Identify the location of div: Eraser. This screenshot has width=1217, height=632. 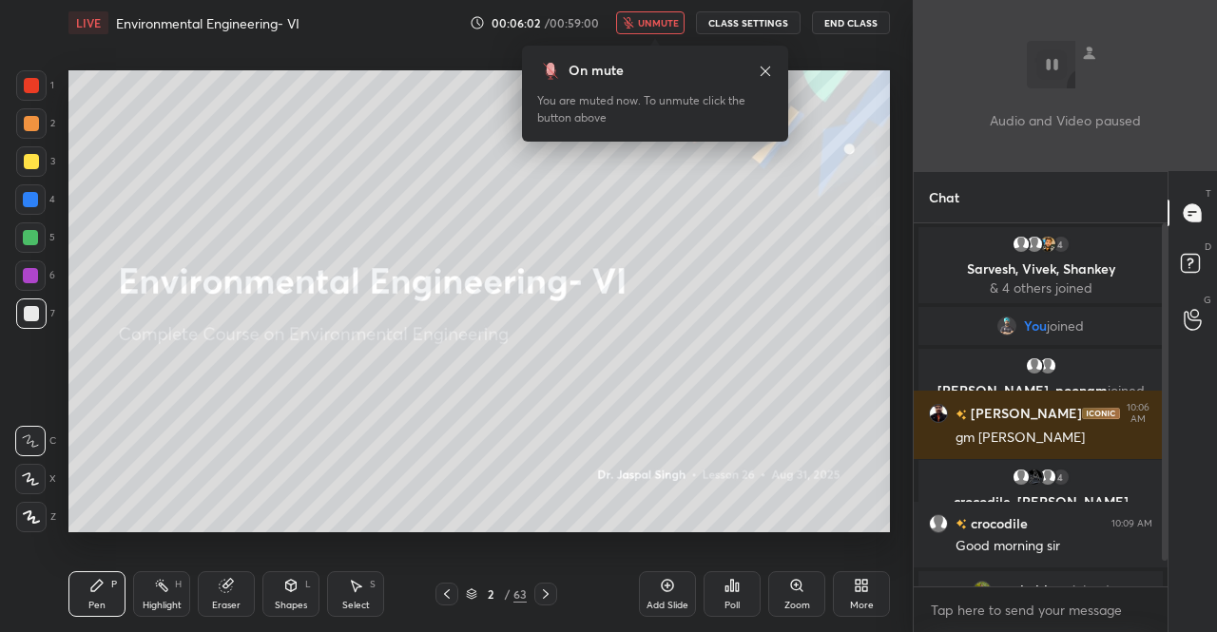
(226, 606).